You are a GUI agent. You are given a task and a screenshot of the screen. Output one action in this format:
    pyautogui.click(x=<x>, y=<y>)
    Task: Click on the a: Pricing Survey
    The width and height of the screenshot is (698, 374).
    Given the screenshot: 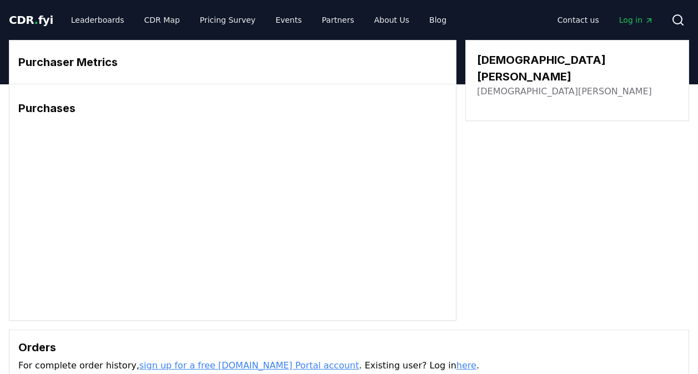 What is the action you would take?
    pyautogui.click(x=228, y=20)
    